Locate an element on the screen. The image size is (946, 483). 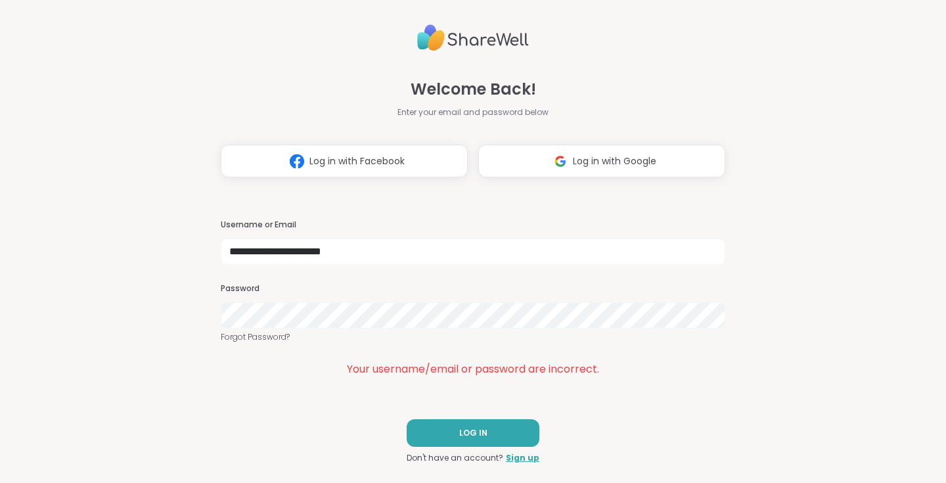
span: Welcome Back! is located at coordinates (473, 89).